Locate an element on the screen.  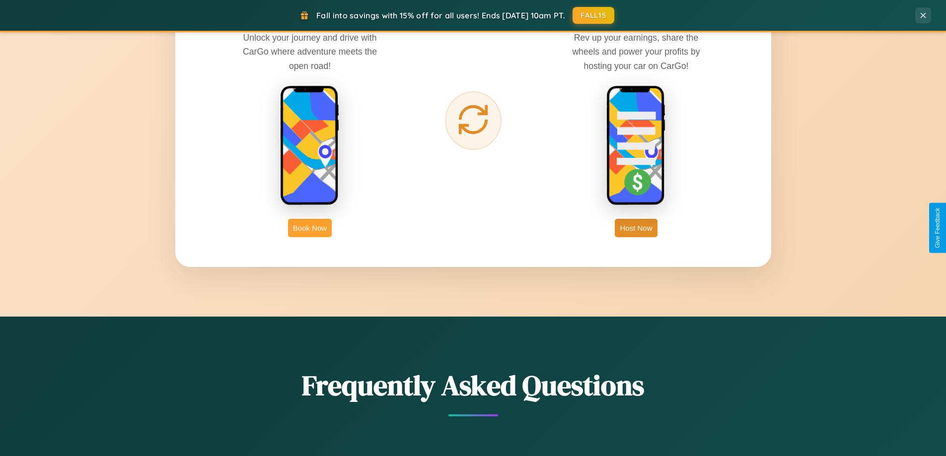
div: Give Feedback is located at coordinates (938, 228).